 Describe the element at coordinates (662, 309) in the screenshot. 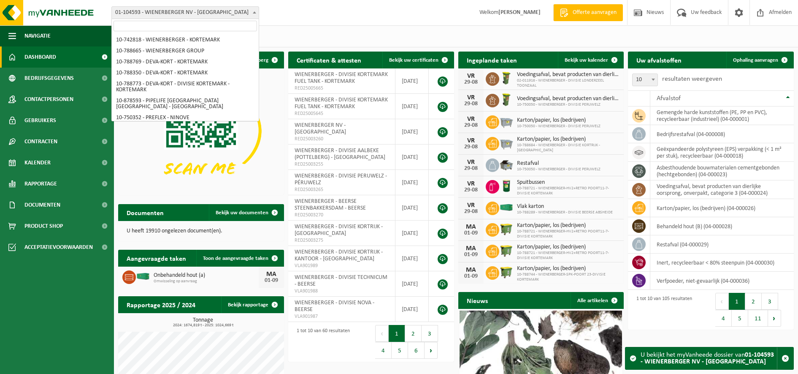

I see `div: 1 tot 10 van 105 resultaten` at that location.